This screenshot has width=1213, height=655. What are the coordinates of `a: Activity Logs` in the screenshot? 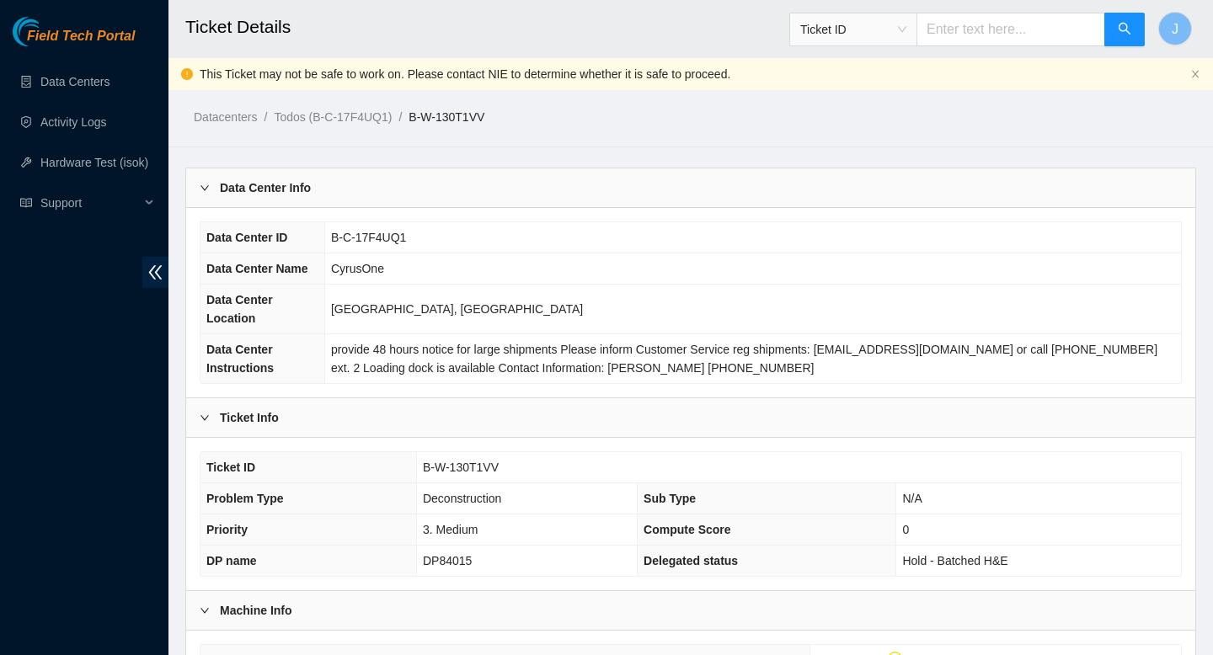 It's located at (73, 122).